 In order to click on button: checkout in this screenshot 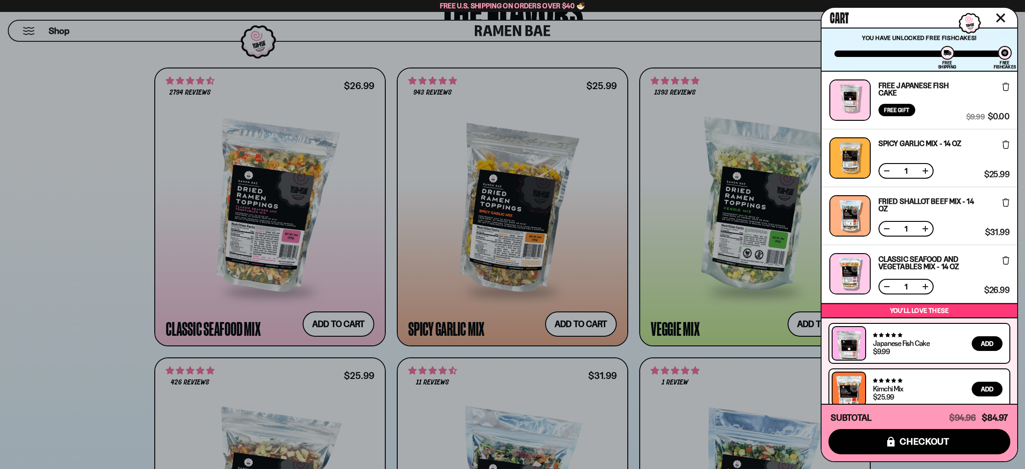, I will do `click(919, 441)`.